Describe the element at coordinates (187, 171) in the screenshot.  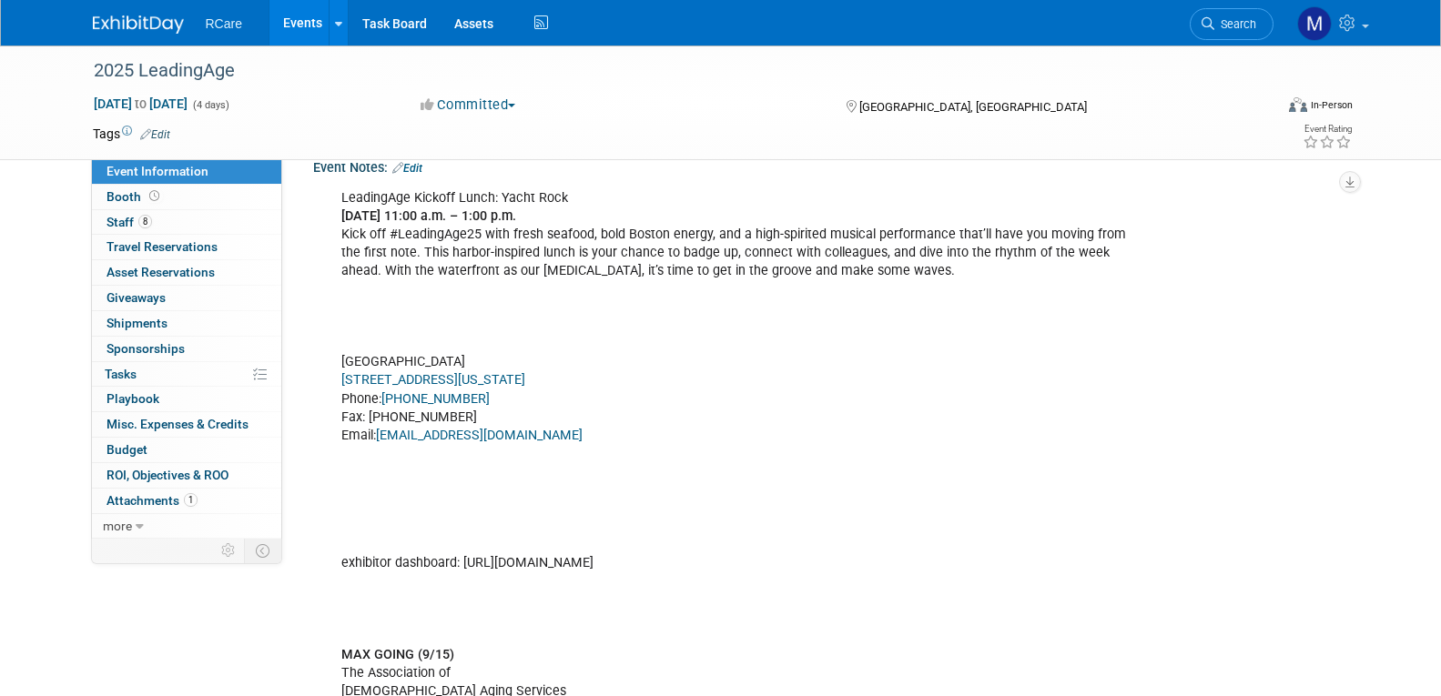
I see `a: Event Information` at that location.